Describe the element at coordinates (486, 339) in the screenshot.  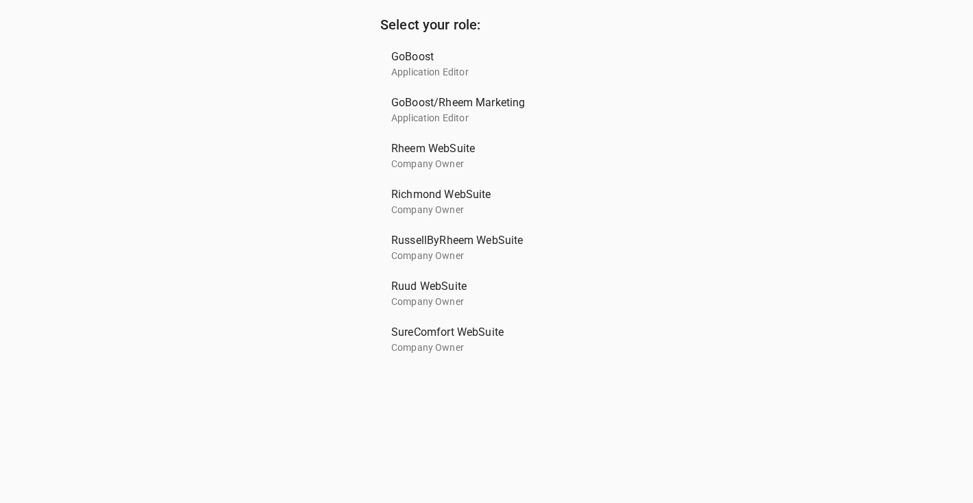
I see `div: SureComfort WebSuiteCompany Owner` at that location.